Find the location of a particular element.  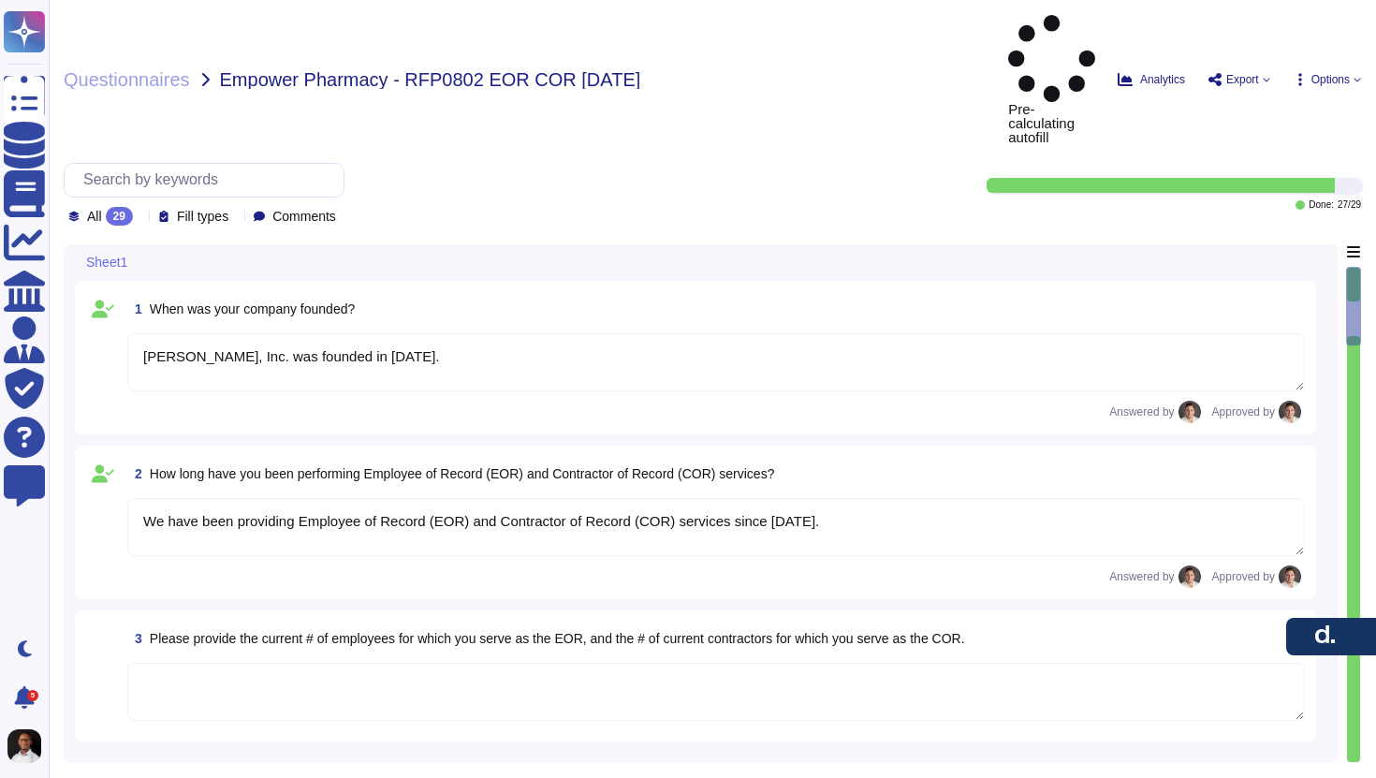

span: Sheet1 is located at coordinates (107, 262).